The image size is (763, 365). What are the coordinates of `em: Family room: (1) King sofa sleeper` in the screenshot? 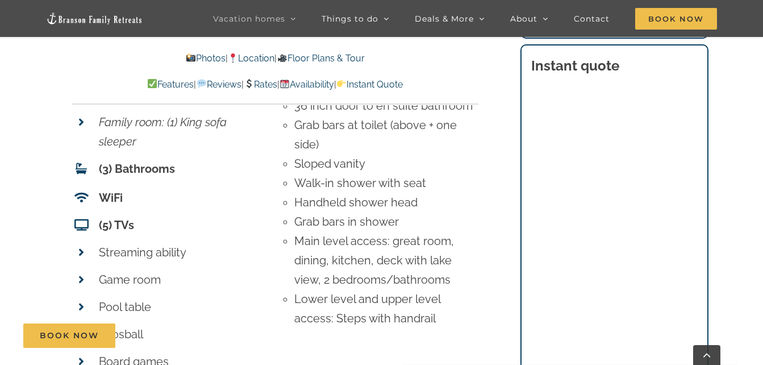 It's located at (162, 132).